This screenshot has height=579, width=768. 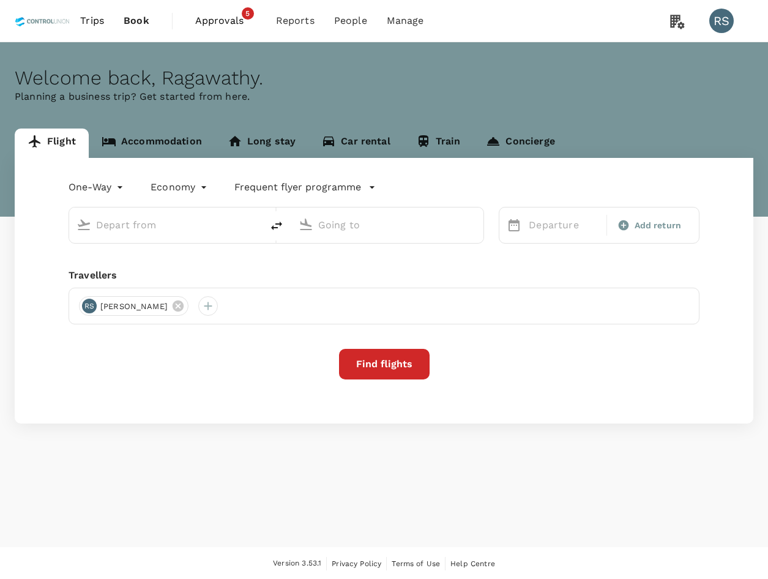 I want to click on div: Economy, so click(x=180, y=187).